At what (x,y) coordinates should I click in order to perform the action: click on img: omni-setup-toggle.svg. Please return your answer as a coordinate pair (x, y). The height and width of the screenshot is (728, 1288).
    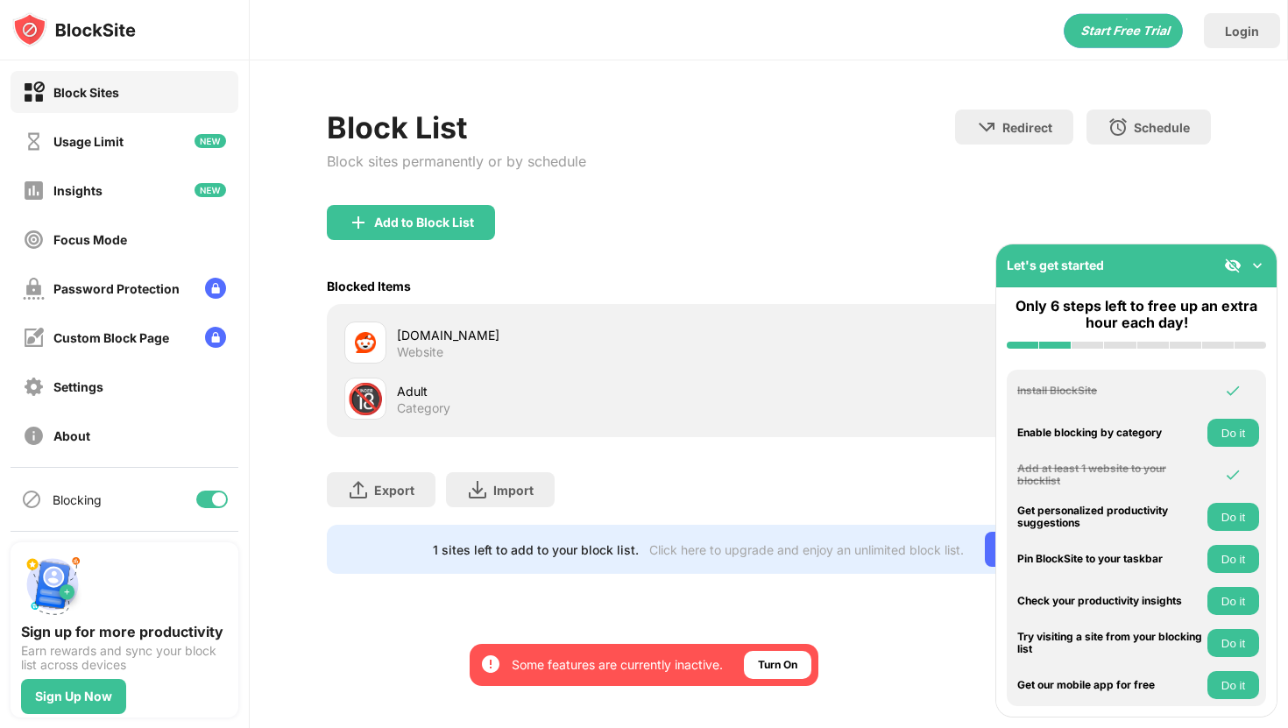
    Looking at the image, I should click on (1257, 265).